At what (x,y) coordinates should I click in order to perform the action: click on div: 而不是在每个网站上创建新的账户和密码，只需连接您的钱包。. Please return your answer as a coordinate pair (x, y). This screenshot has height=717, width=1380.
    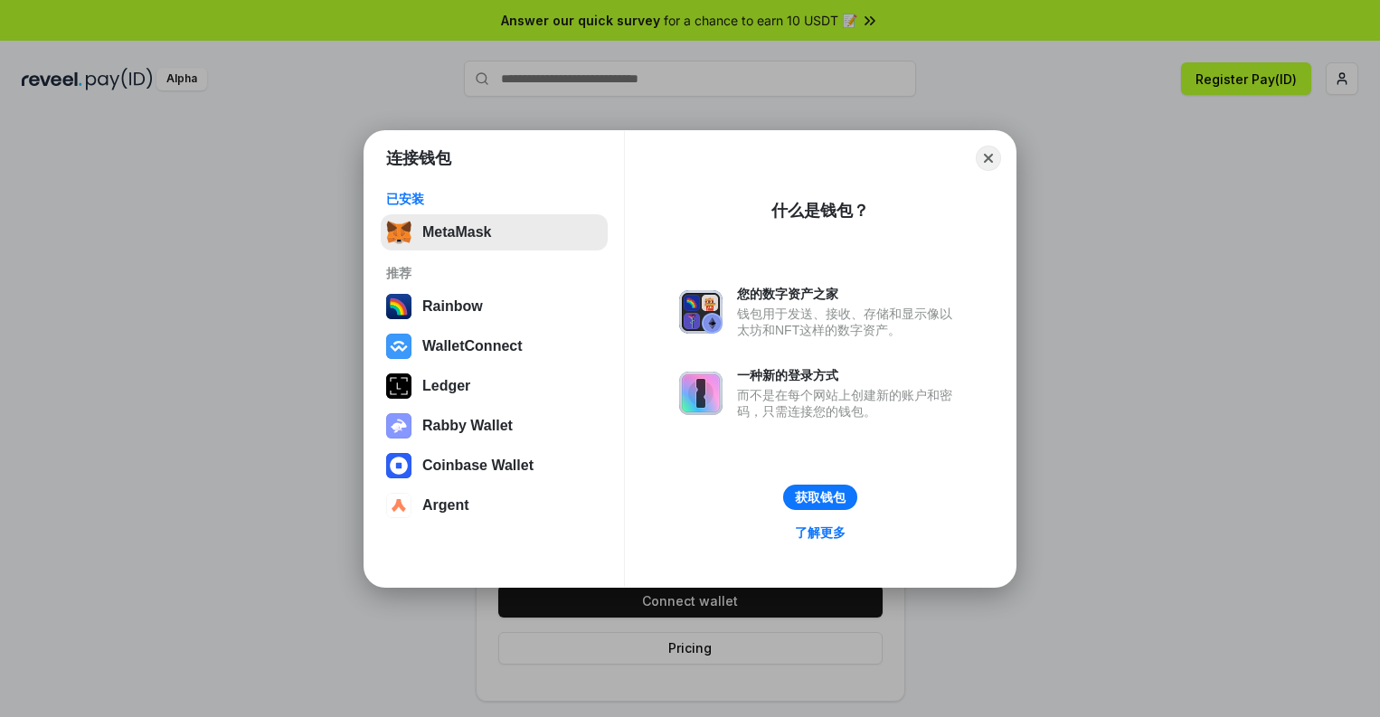
    Looking at the image, I should click on (849, 403).